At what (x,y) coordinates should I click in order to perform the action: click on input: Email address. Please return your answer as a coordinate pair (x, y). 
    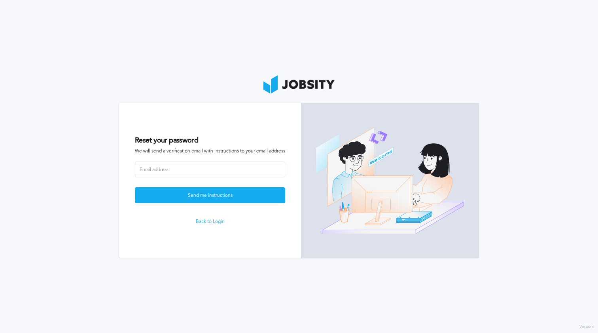
    Looking at the image, I should click on (210, 169).